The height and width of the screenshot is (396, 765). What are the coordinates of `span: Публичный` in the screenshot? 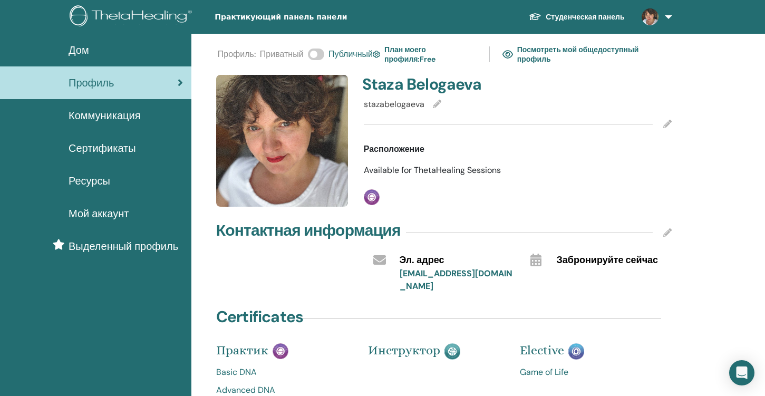 It's located at (351, 54).